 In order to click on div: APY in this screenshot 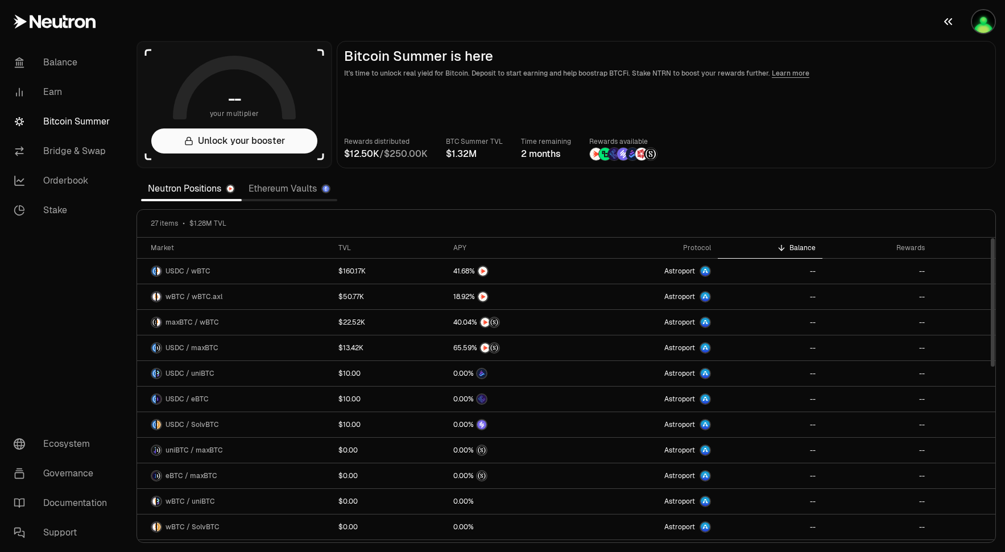, I will do `click(514, 248)`.